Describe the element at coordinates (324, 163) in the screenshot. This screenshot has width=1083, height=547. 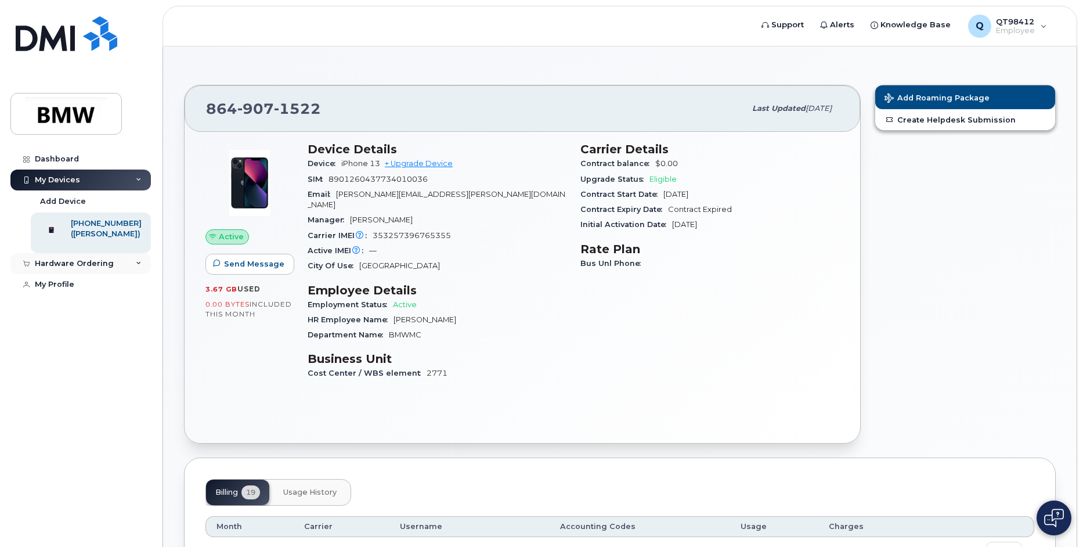
I see `span: Device` at that location.